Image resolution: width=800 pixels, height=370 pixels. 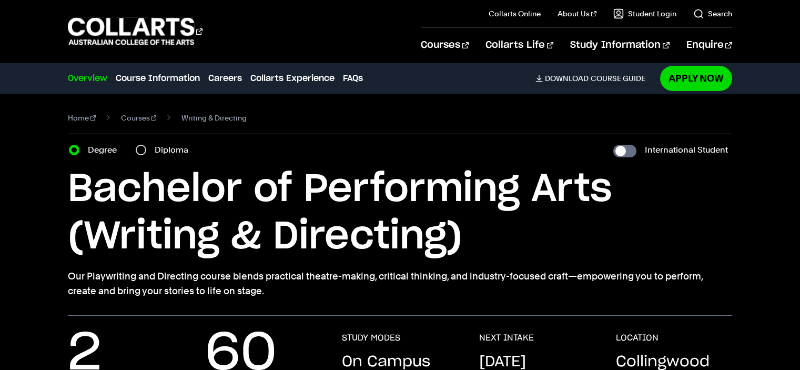 What do you see at coordinates (686, 150) in the screenshot?
I see `label: International Student` at bounding box center [686, 150].